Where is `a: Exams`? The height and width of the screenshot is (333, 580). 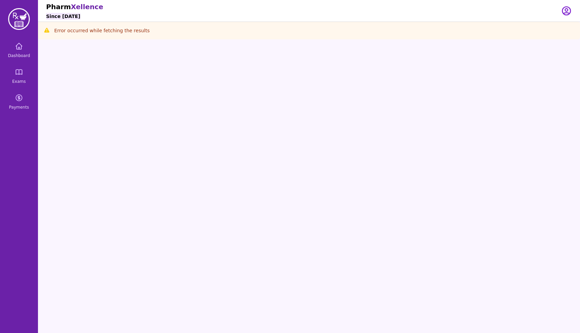 a: Exams is located at coordinates (19, 76).